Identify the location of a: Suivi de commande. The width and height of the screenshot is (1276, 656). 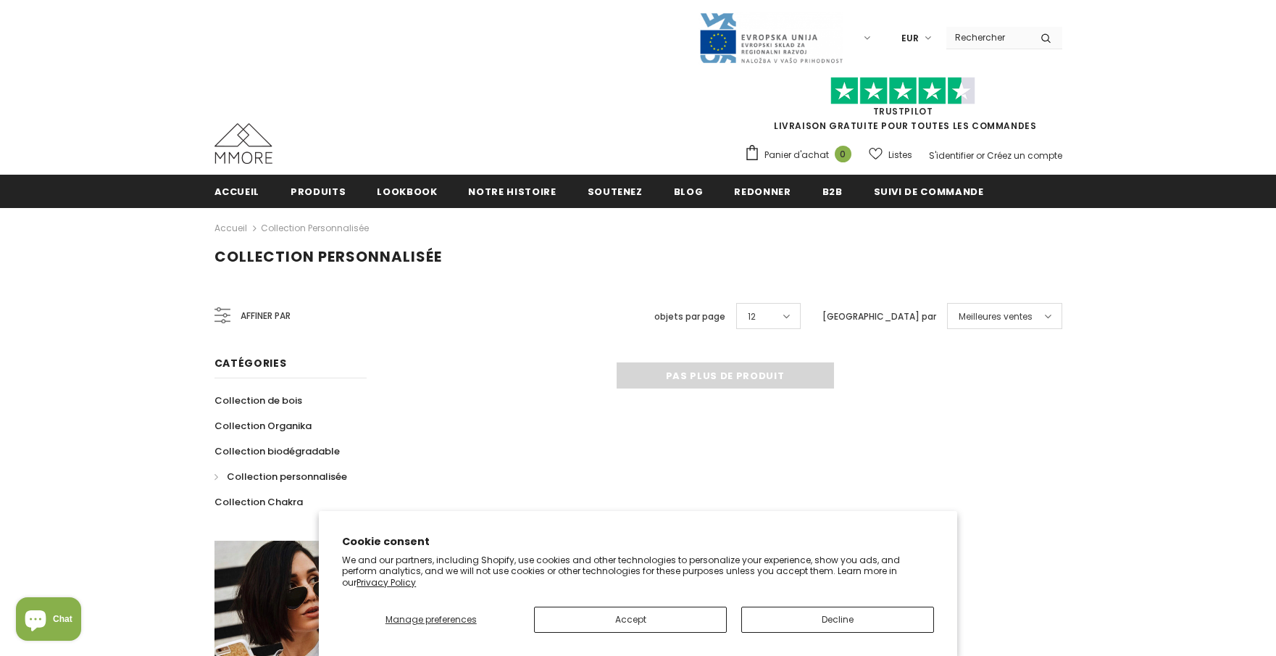
(929, 190).